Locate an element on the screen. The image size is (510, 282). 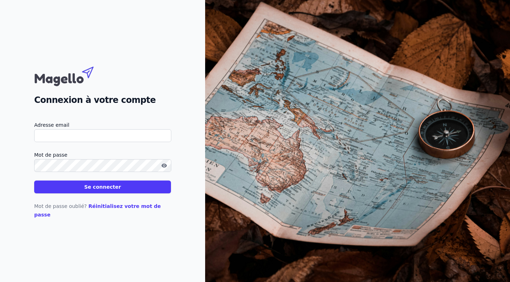
a: Réinitialisez votre mot de passe is located at coordinates (98, 211).